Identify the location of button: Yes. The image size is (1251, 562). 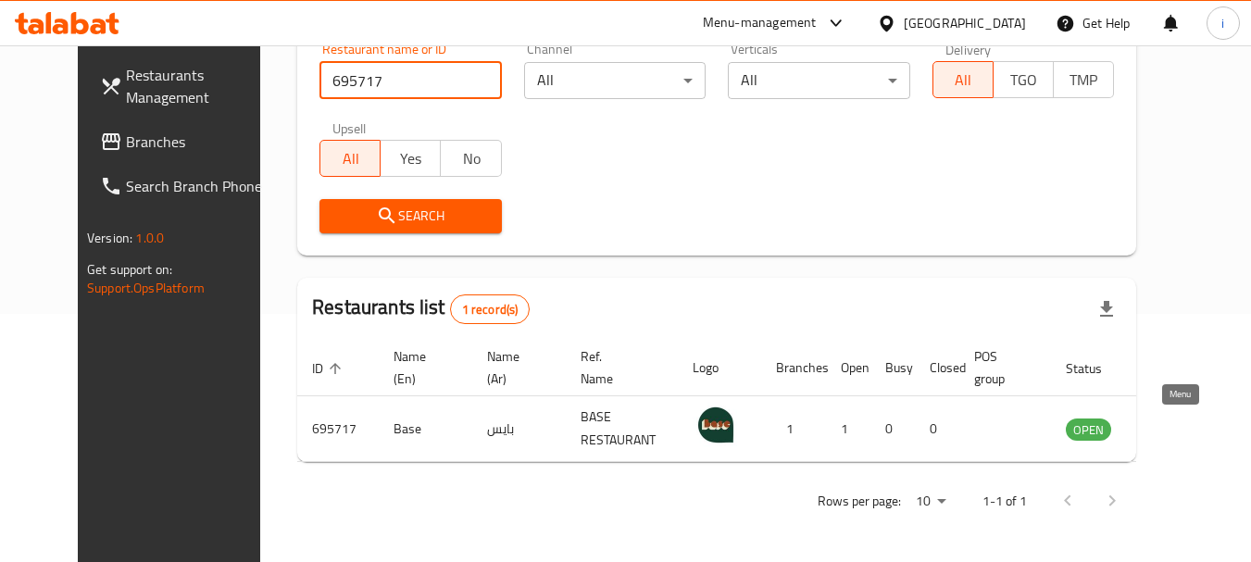
(410, 158).